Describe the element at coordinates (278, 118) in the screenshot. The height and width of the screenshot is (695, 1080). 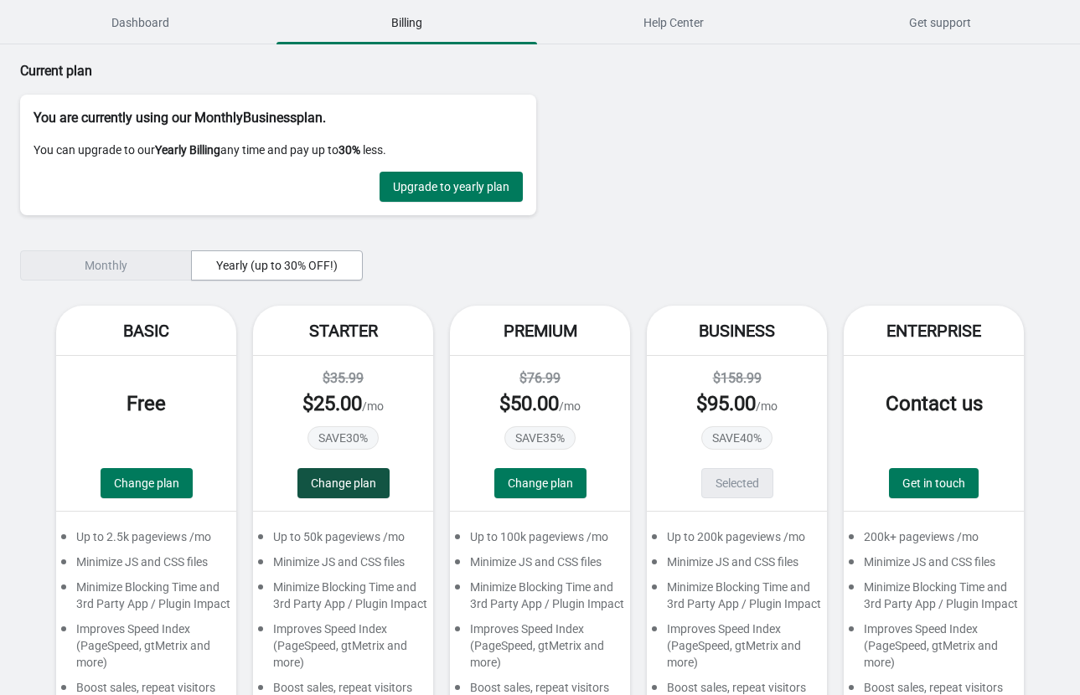
I see `p: You are currently using our Monthly Business plan.` at that location.